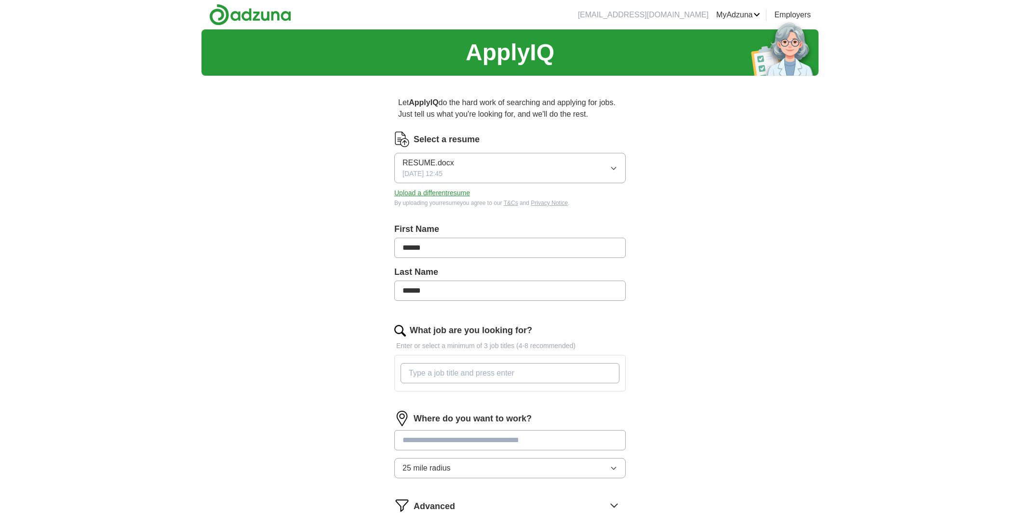 Image resolution: width=1020 pixels, height=513 pixels. I want to click on h1: ApplyIQ, so click(510, 53).